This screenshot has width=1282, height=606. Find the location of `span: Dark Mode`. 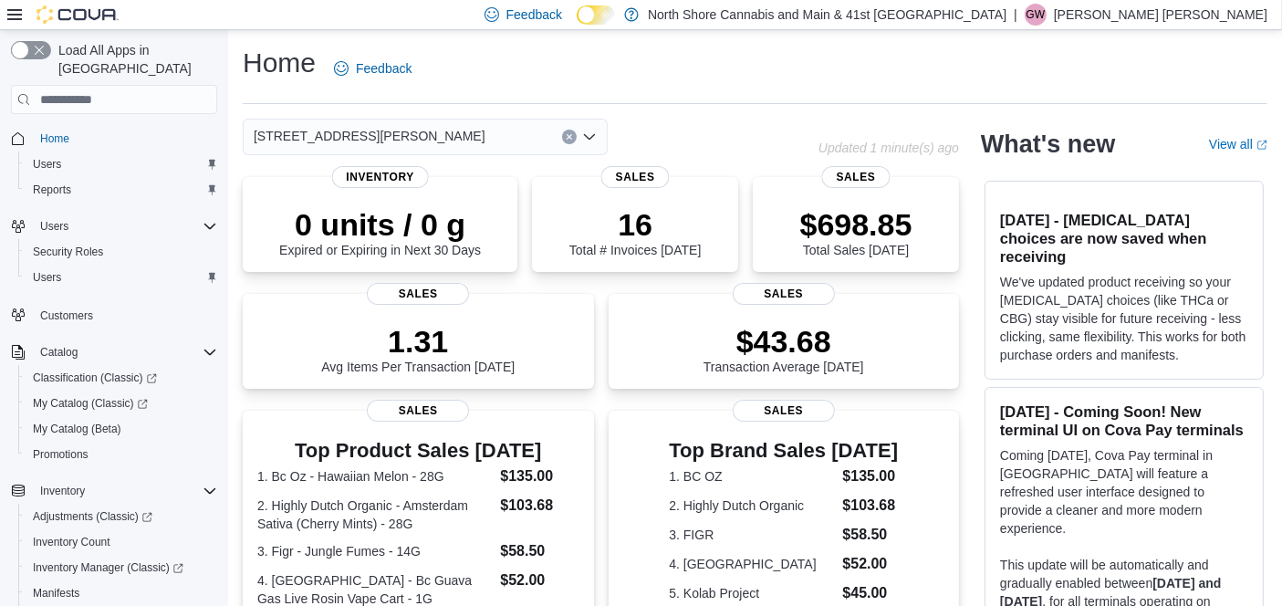

span: Dark Mode is located at coordinates (576, 25).